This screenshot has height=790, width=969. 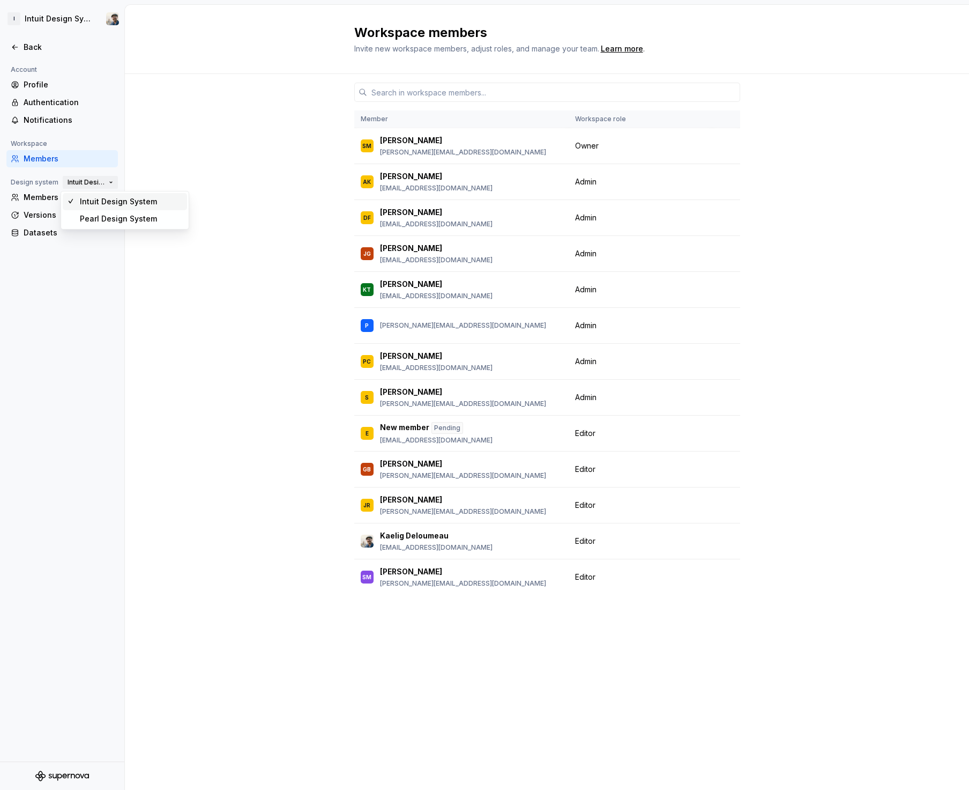 What do you see at coordinates (622, 49) in the screenshot?
I see `a: Learn more` at bounding box center [622, 49].